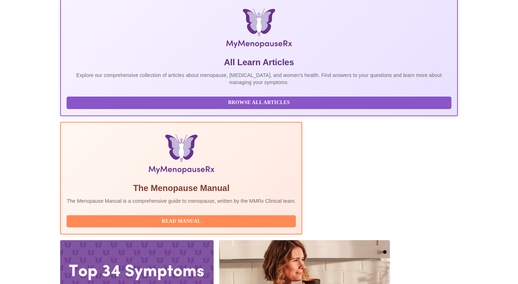  I want to click on img: Menopause Manual, so click(181, 155).